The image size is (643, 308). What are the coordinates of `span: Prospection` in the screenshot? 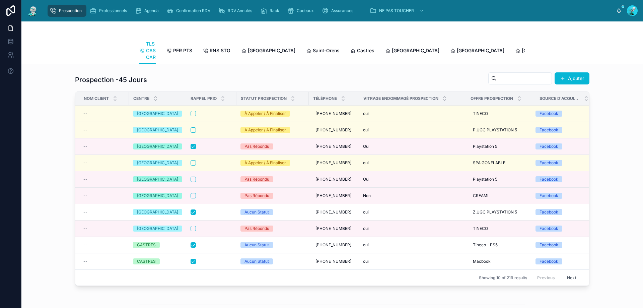 It's located at (70, 11).